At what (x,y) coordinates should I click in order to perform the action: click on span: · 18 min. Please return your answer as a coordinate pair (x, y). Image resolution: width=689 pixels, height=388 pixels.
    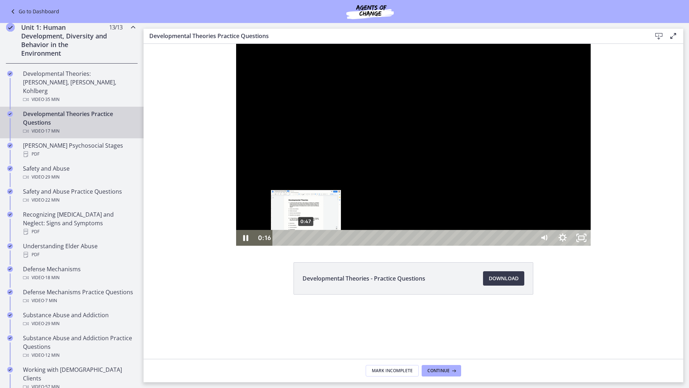
    Looking at the image, I should click on (52, 277).